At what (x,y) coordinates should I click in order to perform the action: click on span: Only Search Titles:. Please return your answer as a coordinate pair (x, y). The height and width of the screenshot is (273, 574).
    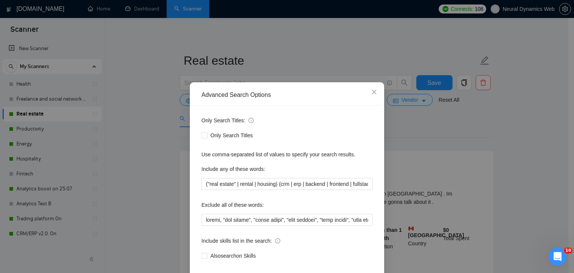
    Looking at the image, I should click on (228, 120).